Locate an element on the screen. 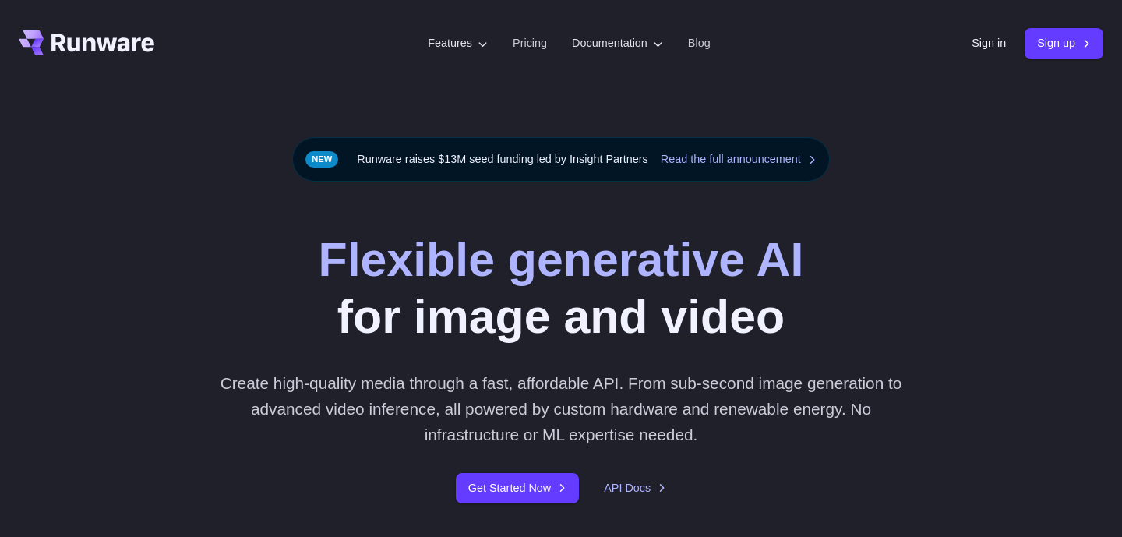  a: Pricing is located at coordinates (530, 43).